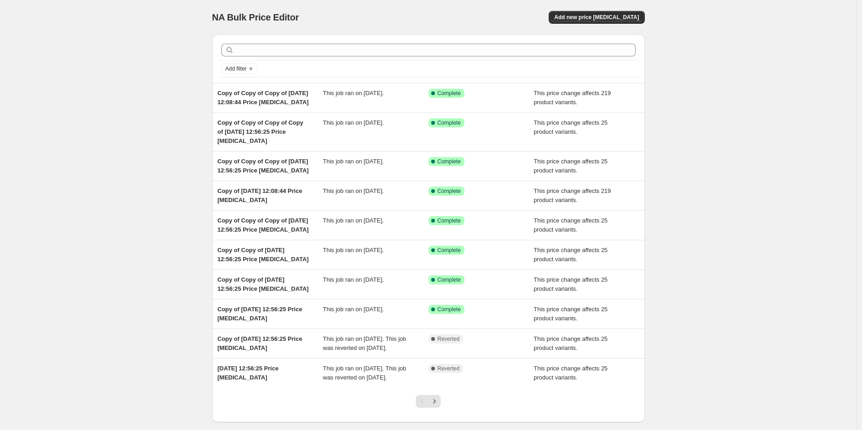 This screenshot has width=862, height=430. I want to click on span: Add filter, so click(236, 69).